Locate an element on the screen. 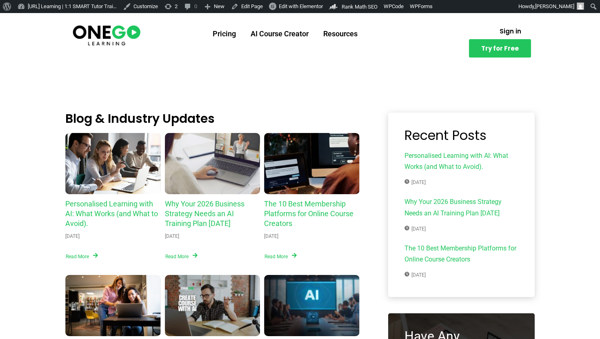 This screenshot has height=339, width=600. a: Virtual Mentors & 24/7 AI Coaching is located at coordinates (312, 306).